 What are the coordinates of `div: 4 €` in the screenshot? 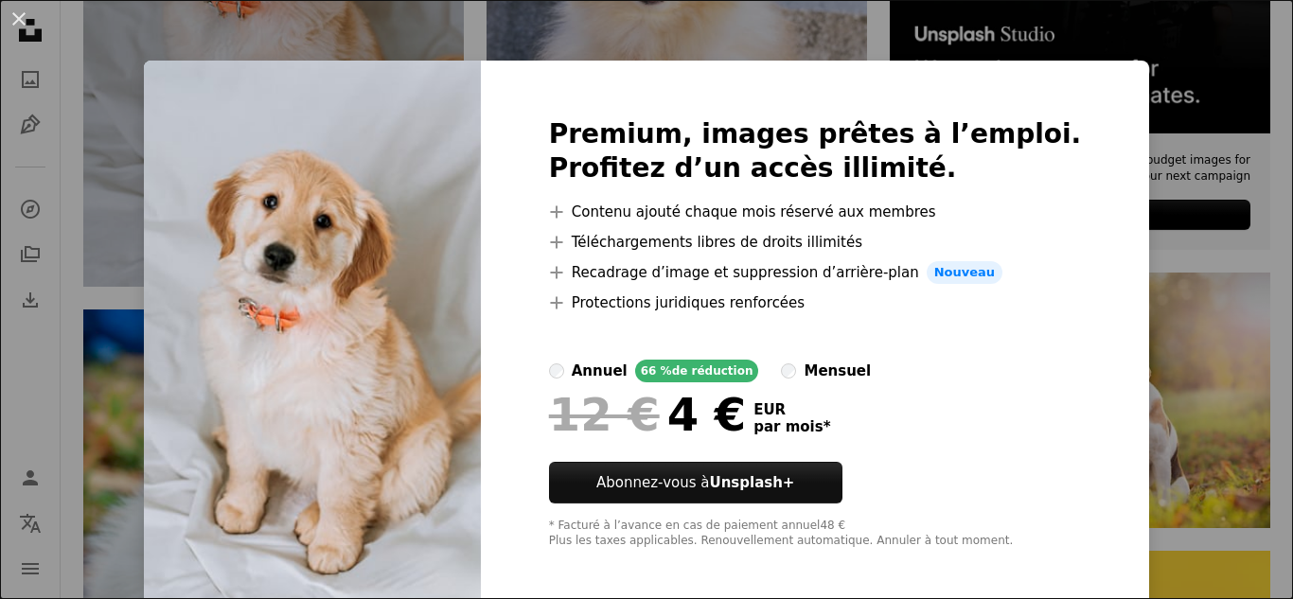 It's located at (648, 415).